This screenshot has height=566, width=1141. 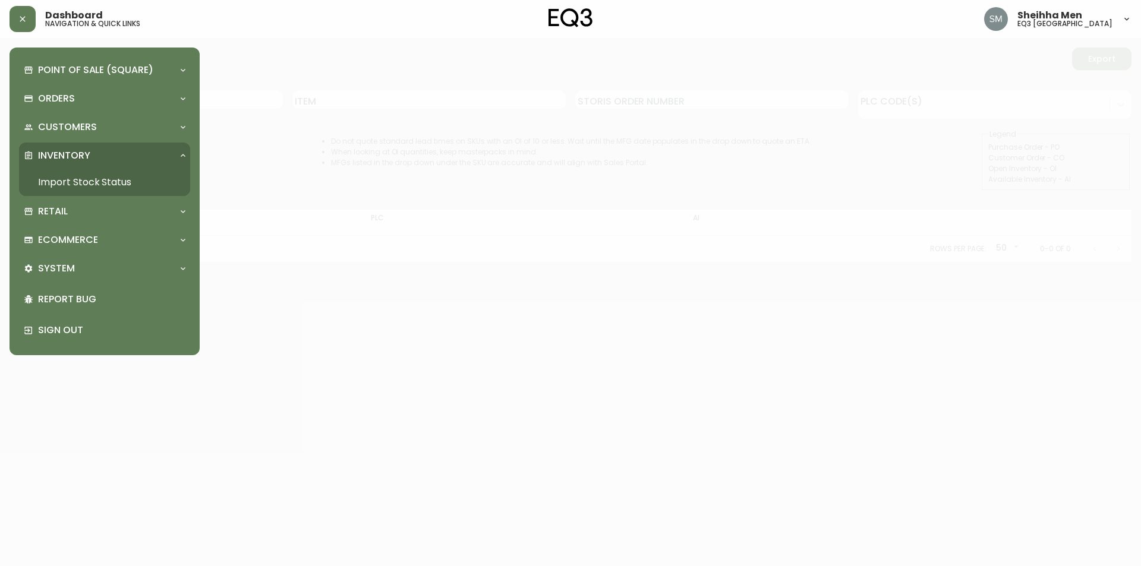 What do you see at coordinates (68, 240) in the screenshot?
I see `p: Ecommerce` at bounding box center [68, 240].